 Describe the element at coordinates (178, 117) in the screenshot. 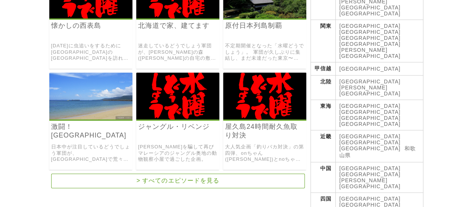

I see `a: 水曜どうでしょう ジャングル・リベンジ` at that location.